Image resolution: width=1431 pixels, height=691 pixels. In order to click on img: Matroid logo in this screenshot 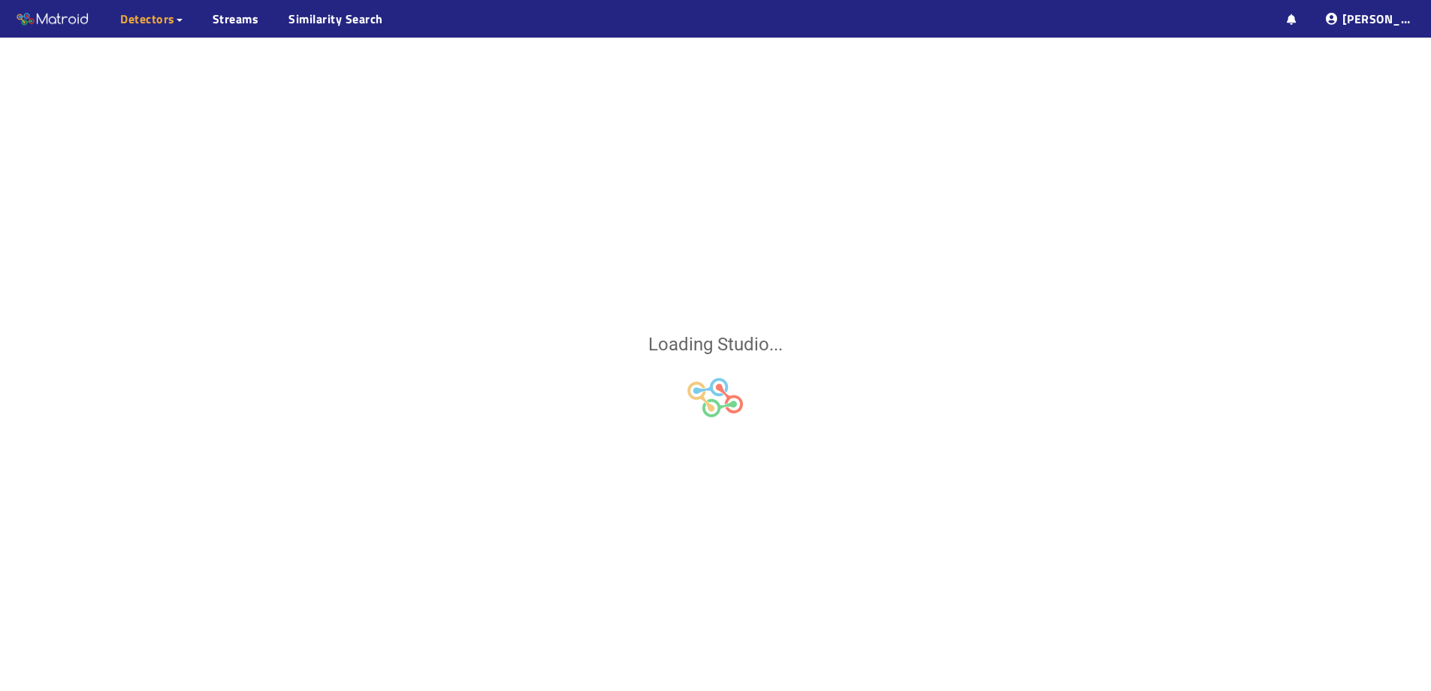, I will do `click(53, 20)`.